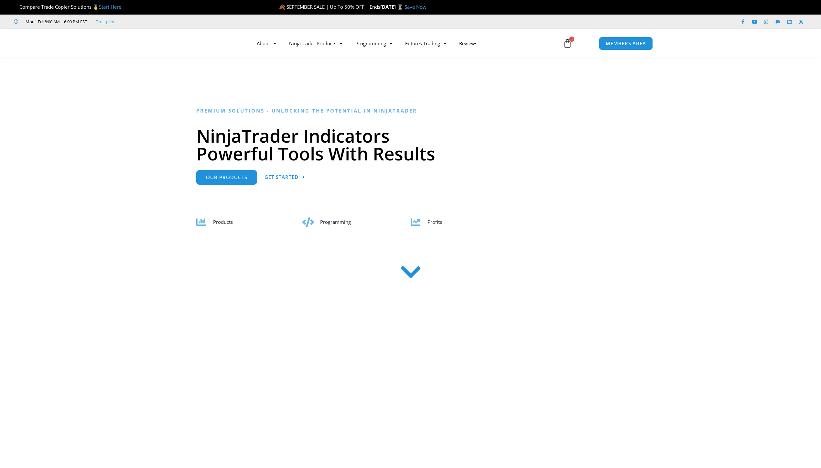 This screenshot has width=821, height=468. What do you see at coordinates (203, 43) in the screenshot?
I see `img: LogoAI | Affordable Indicators – NinjaTrader` at bounding box center [203, 43].